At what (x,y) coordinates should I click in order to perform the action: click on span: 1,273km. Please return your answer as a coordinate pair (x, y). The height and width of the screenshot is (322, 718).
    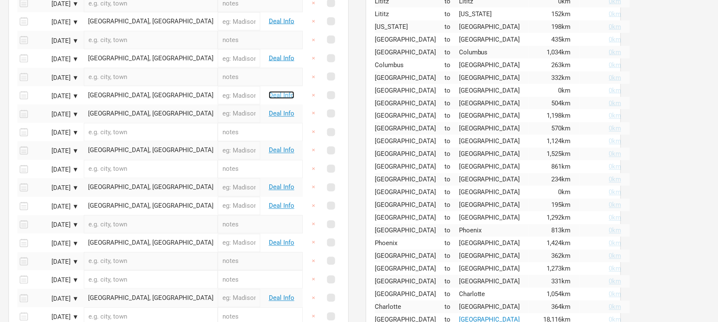
    Looking at the image, I should click on (559, 269).